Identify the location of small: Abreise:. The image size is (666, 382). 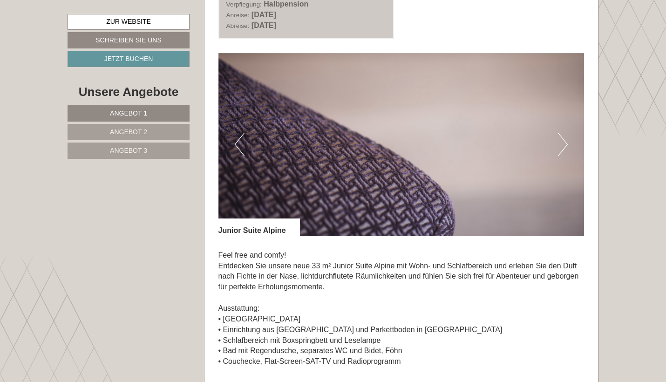
(238, 26).